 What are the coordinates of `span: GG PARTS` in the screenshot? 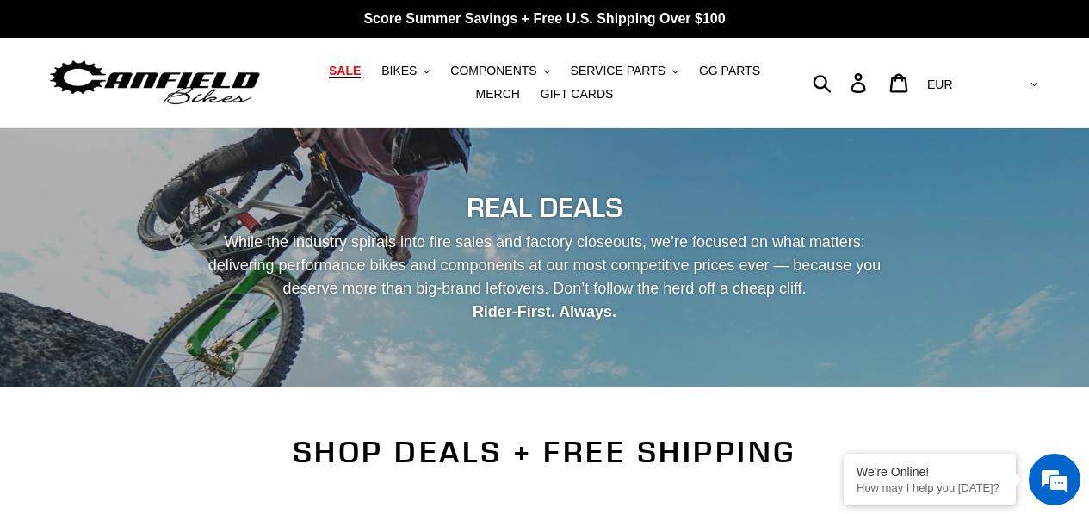 It's located at (729, 71).